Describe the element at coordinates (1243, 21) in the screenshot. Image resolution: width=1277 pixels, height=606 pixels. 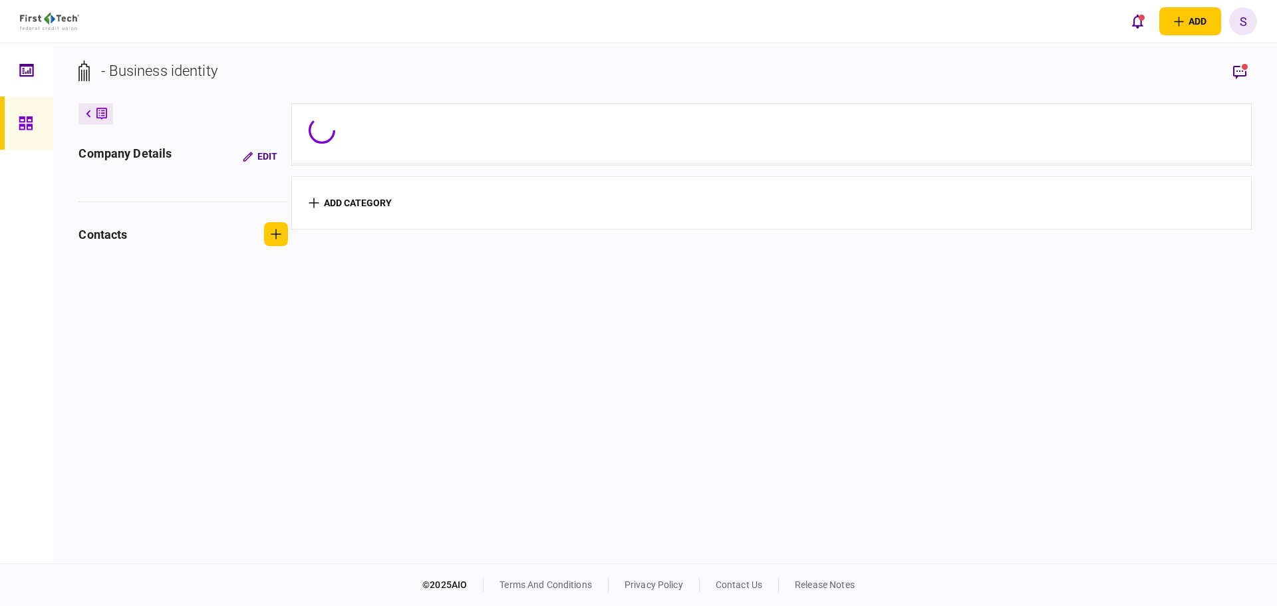
I see `button: S` at that location.